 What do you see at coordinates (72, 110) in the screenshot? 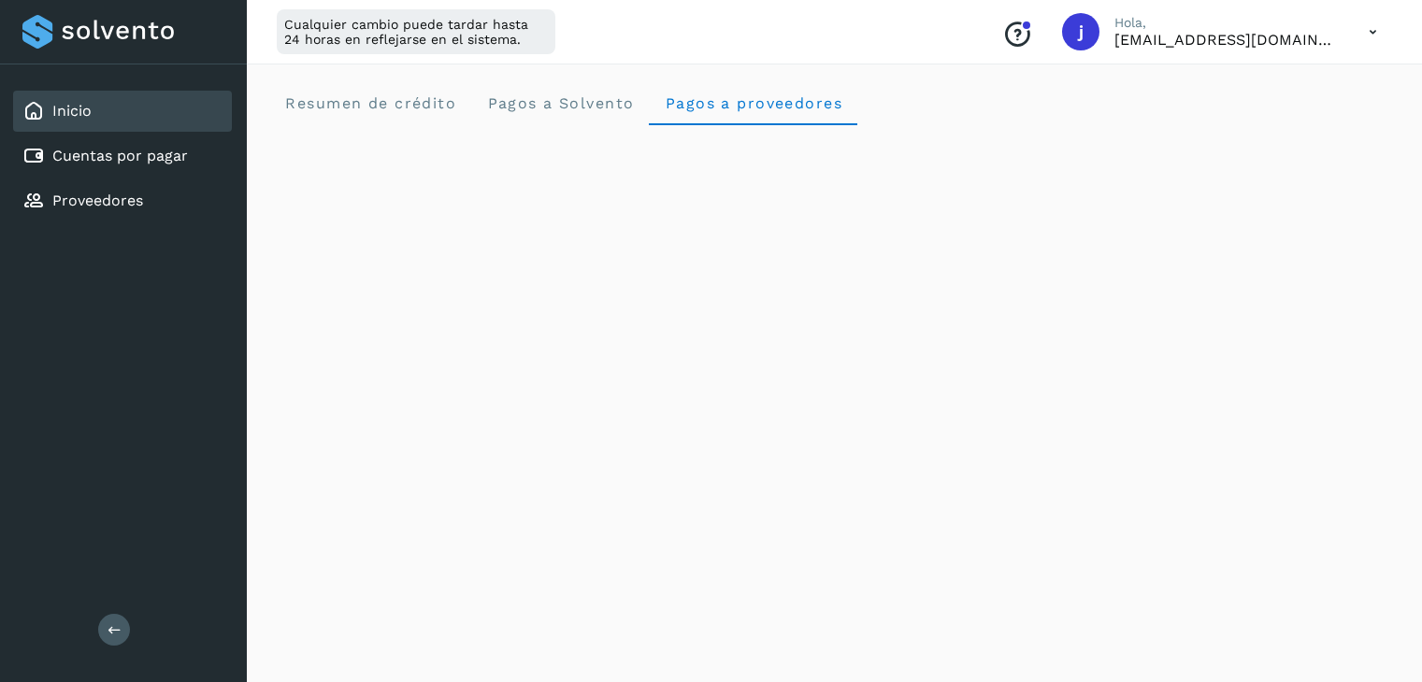
I see `a: Inicio` at bounding box center [72, 110].